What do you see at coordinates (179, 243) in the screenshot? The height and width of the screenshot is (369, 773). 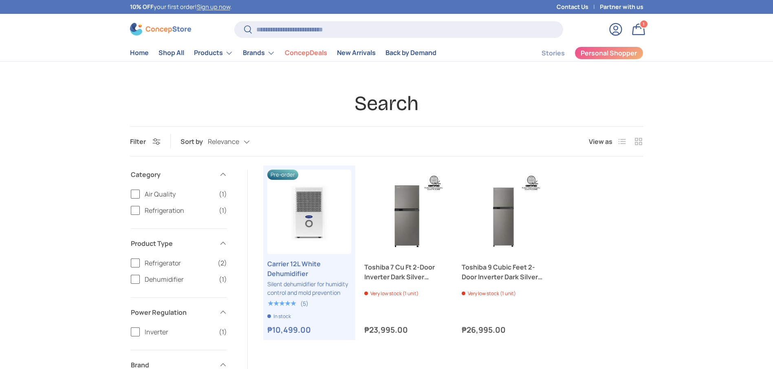 I see `summary: Product Type` at bounding box center [179, 243].